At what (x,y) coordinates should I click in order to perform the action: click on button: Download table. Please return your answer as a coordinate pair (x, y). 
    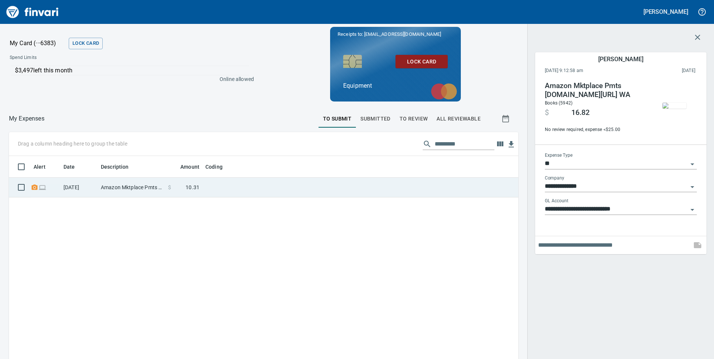
    Looking at the image, I should click on (511, 145).